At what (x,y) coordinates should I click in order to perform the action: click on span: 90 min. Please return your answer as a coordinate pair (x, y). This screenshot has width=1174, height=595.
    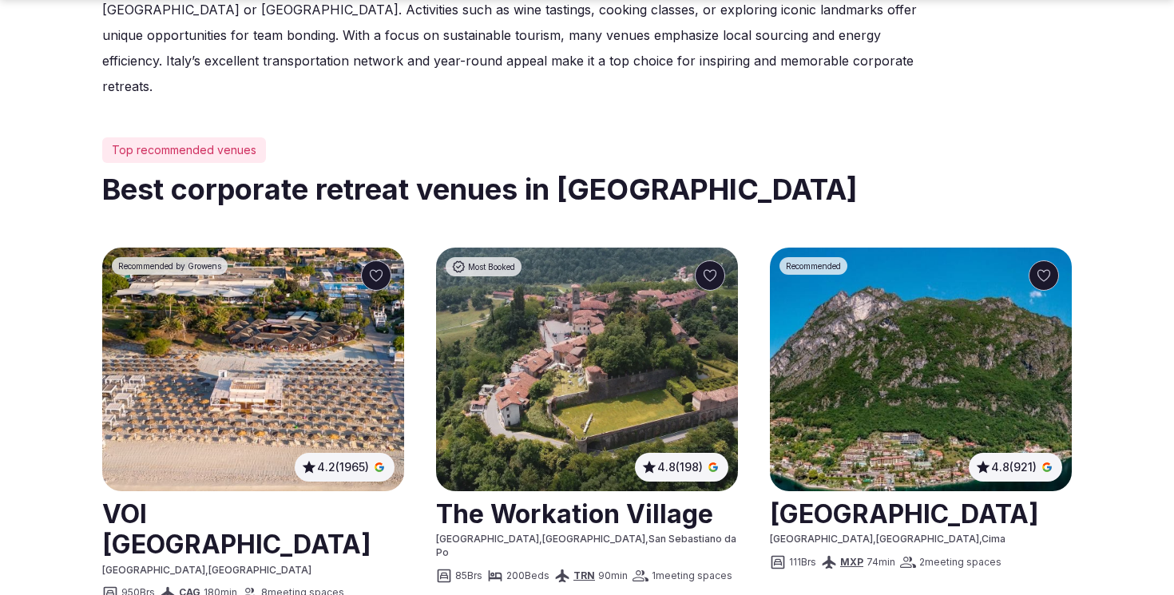
    Looking at the image, I should click on (613, 576).